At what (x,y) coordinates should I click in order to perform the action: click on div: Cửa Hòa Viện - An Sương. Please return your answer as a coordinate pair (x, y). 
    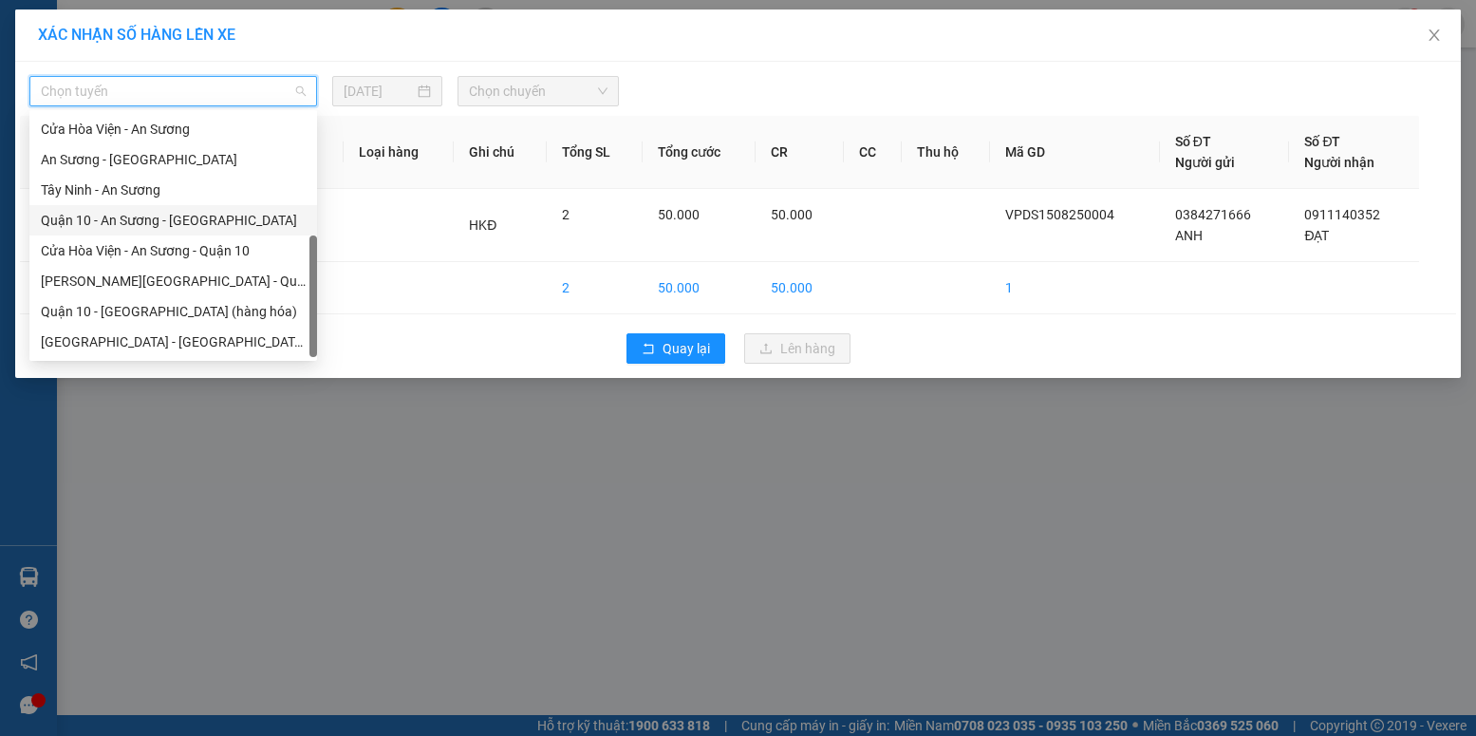
    Looking at the image, I should click on (173, 129).